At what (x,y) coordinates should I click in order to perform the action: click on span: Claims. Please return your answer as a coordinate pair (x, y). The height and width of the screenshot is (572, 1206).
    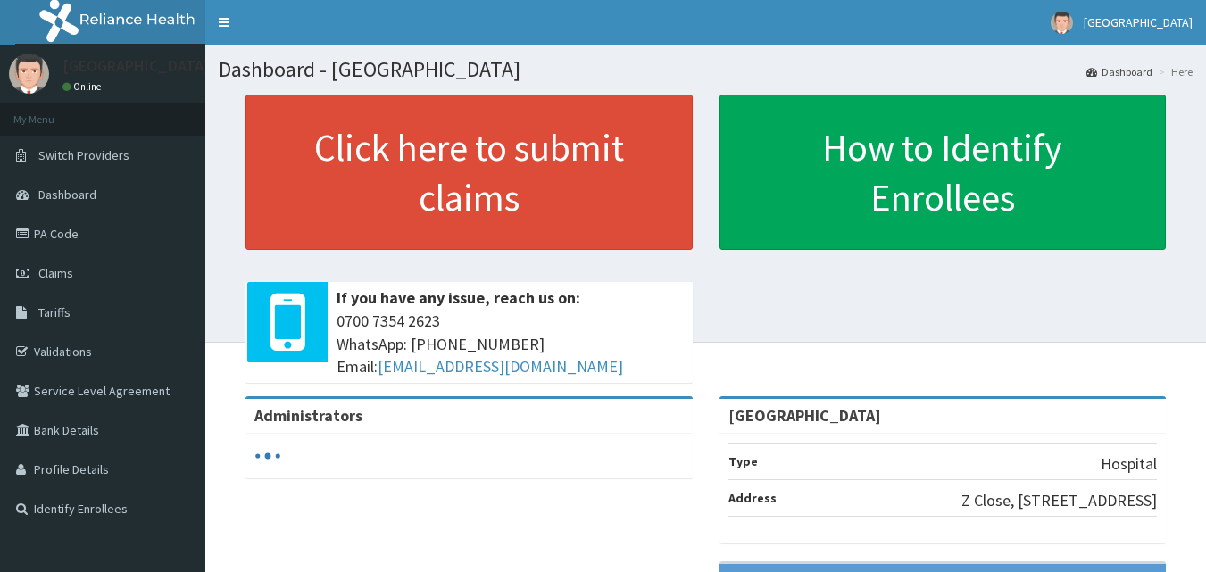
    Looking at the image, I should click on (55, 273).